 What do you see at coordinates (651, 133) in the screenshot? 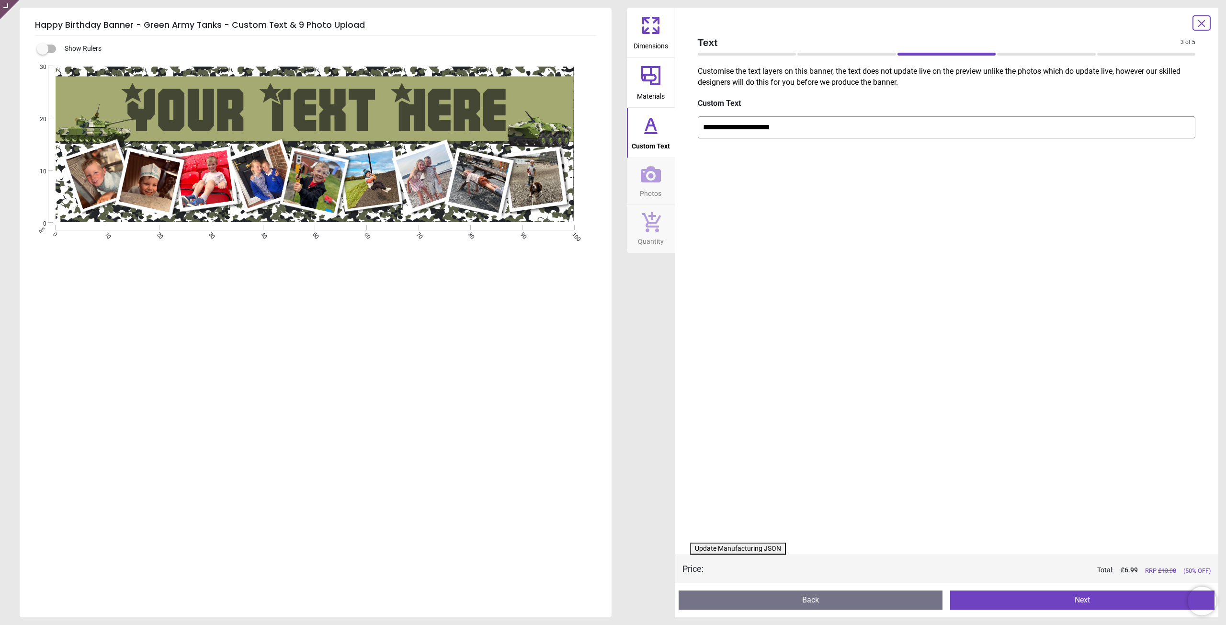
I see `button: Custom Text` at bounding box center [651, 133].